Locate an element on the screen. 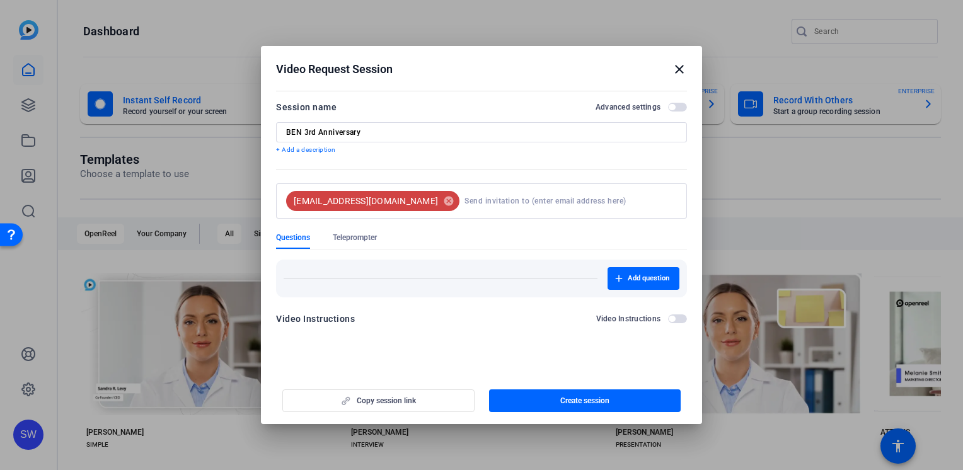 The image size is (963, 470). span: Questions is located at coordinates (293, 238).